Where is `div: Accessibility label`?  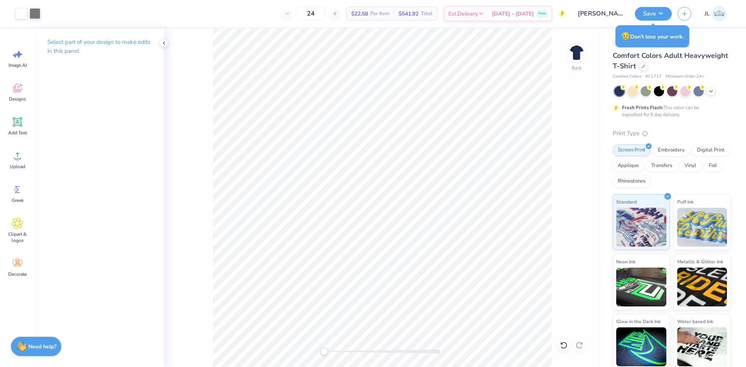 div: Accessibility label is located at coordinates (324, 351).